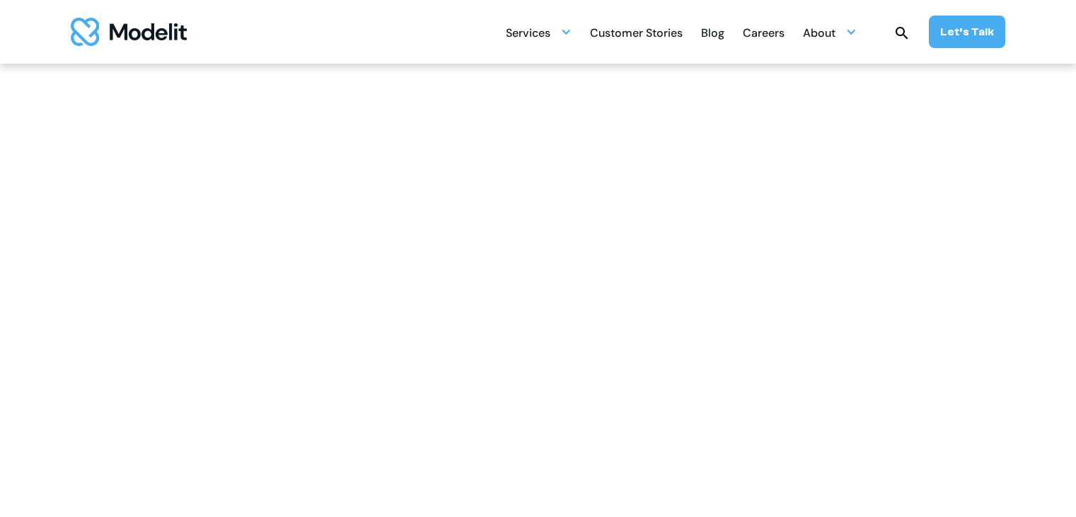  I want to click on a: Let’s Talk, so click(967, 32).